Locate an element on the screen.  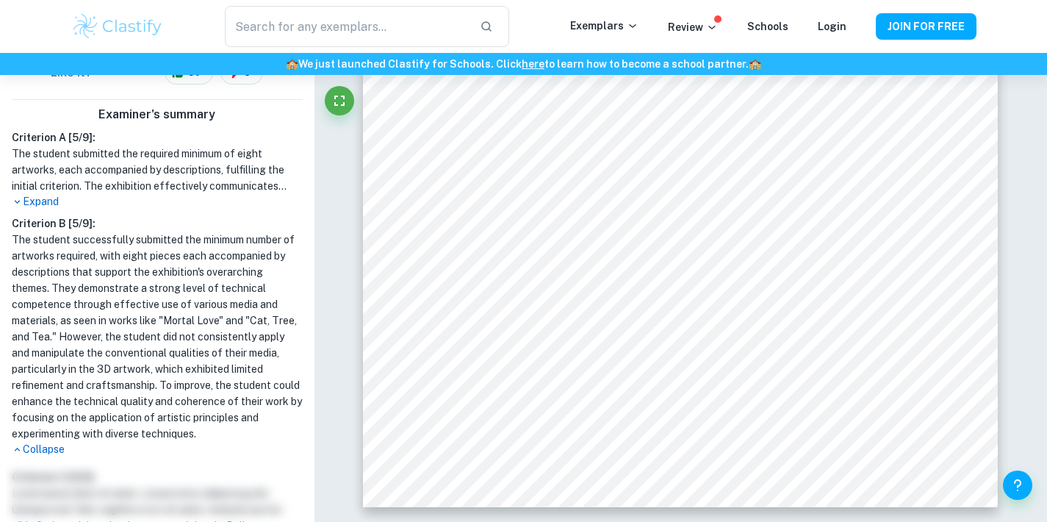
a: here is located at coordinates (533, 64).